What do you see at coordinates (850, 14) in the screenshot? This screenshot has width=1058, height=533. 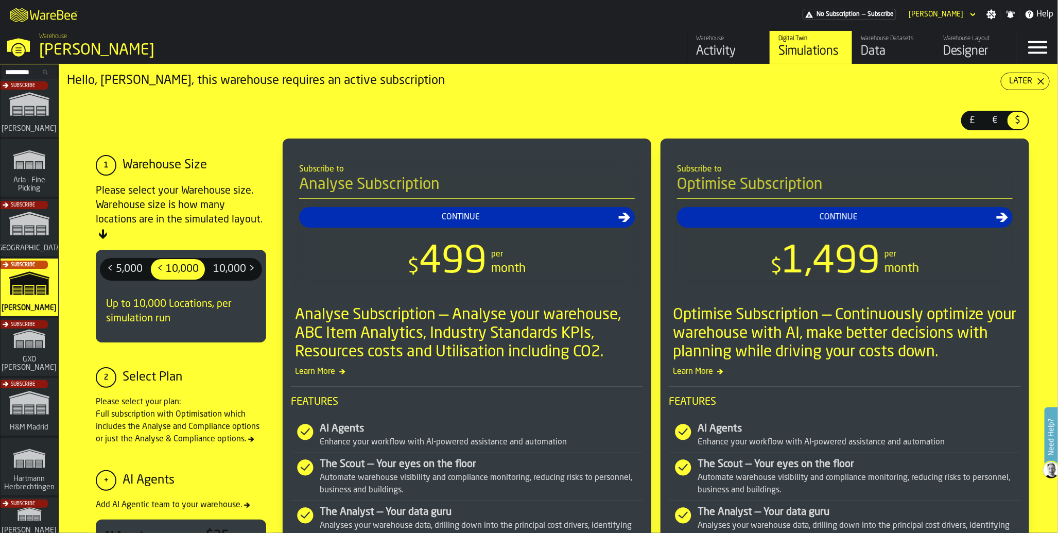 I see `div: Menu Subscription` at bounding box center [850, 14].